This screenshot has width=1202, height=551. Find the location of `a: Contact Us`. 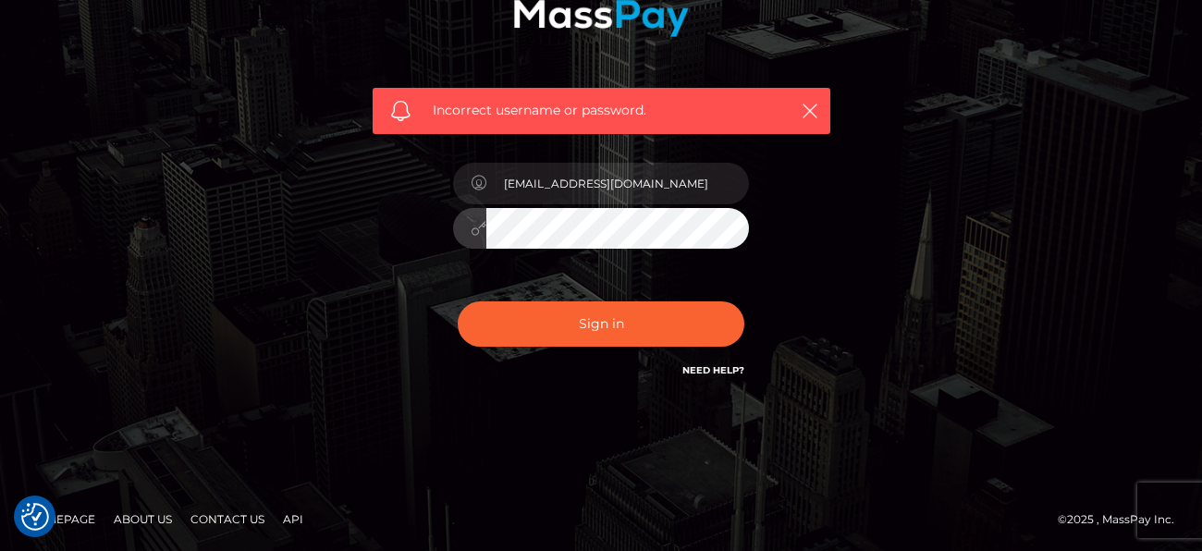

a: Contact Us is located at coordinates (227, 519).